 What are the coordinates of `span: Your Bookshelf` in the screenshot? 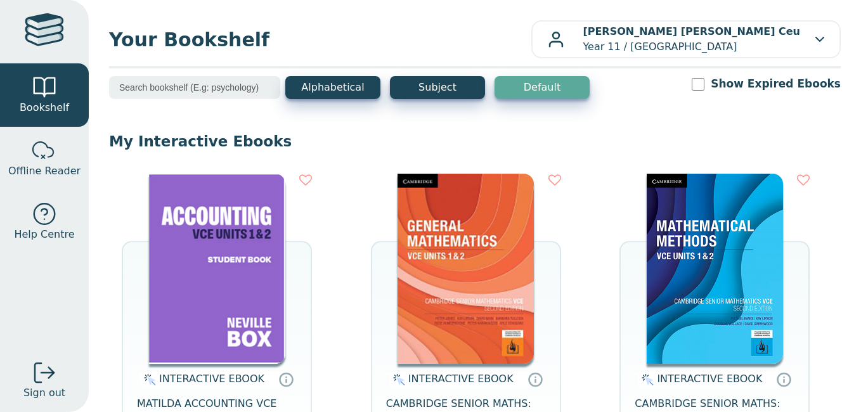 It's located at (320, 39).